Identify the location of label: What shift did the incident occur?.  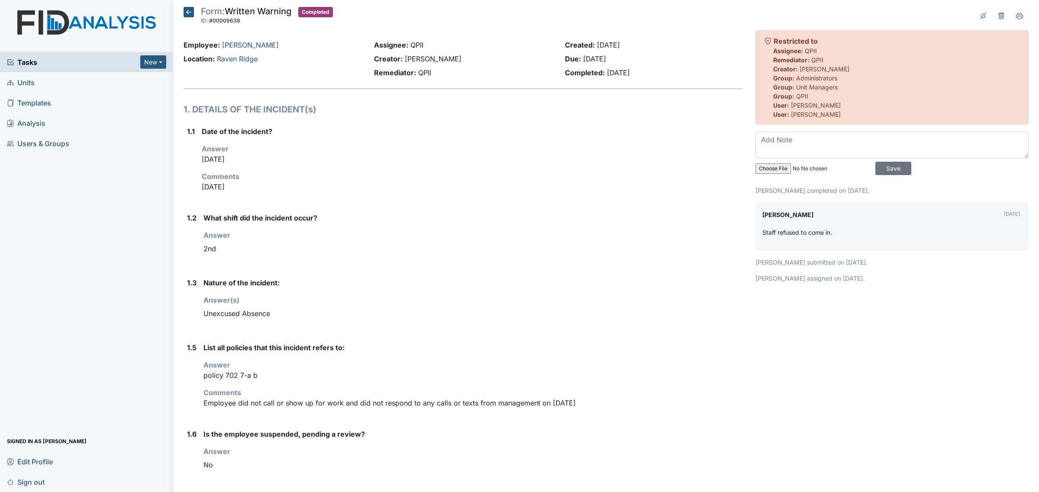
(260, 218).